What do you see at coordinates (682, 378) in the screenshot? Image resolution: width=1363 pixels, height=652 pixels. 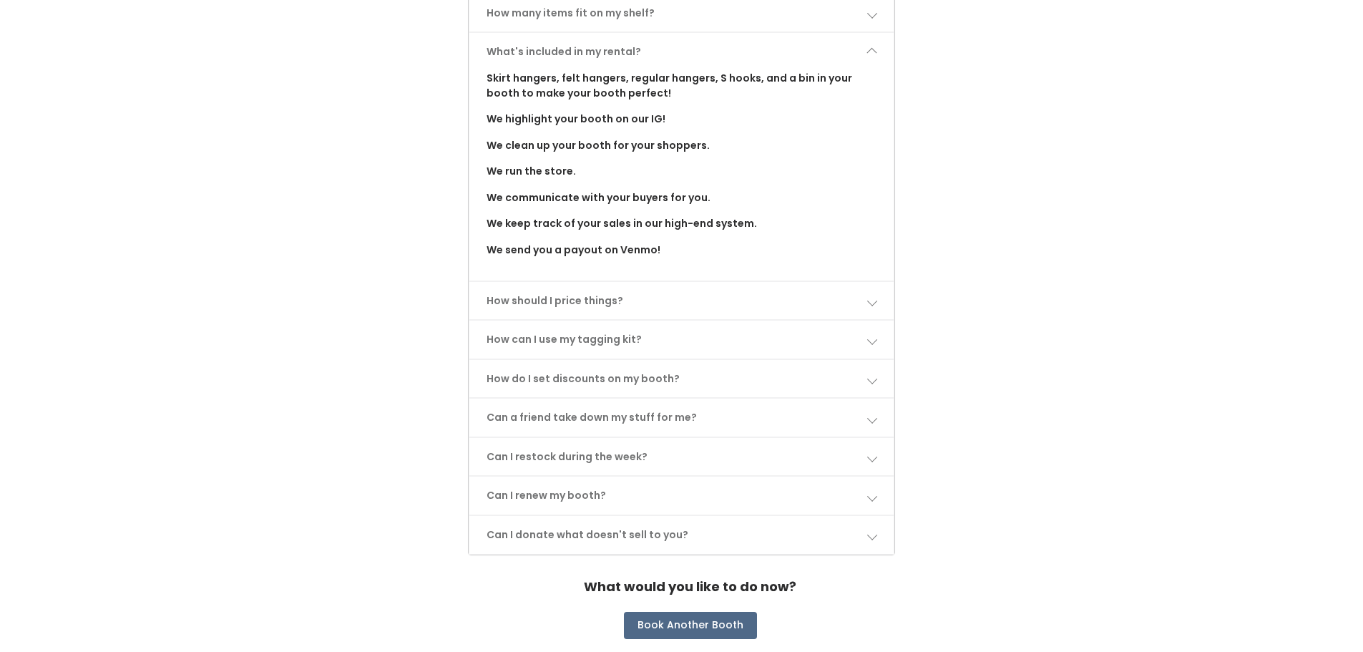 I see `a: How do I set discounts on my booth?` at bounding box center [682, 378].